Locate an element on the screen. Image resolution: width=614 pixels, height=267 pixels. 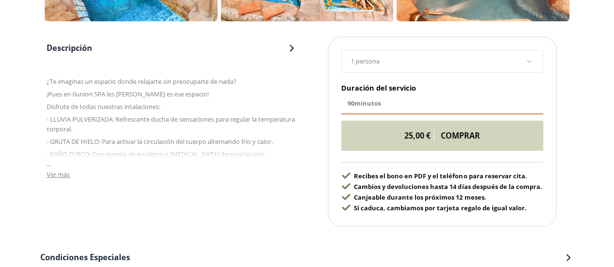
div: 25,00 € is located at coordinates (417, 136).